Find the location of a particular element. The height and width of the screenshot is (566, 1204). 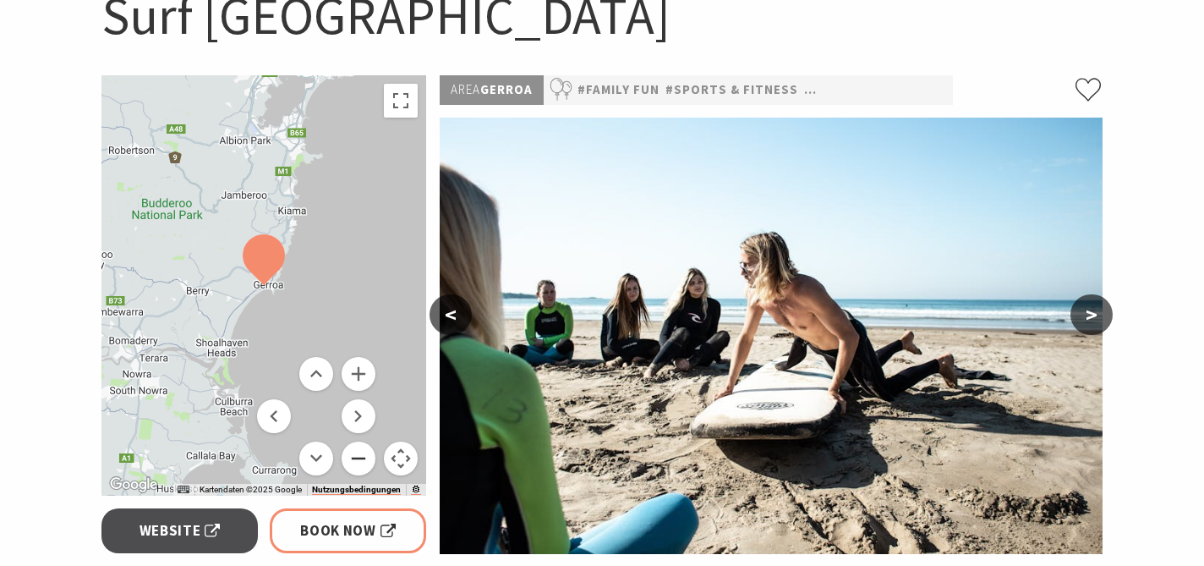

button: Verkleinern is located at coordinates (358, 458).